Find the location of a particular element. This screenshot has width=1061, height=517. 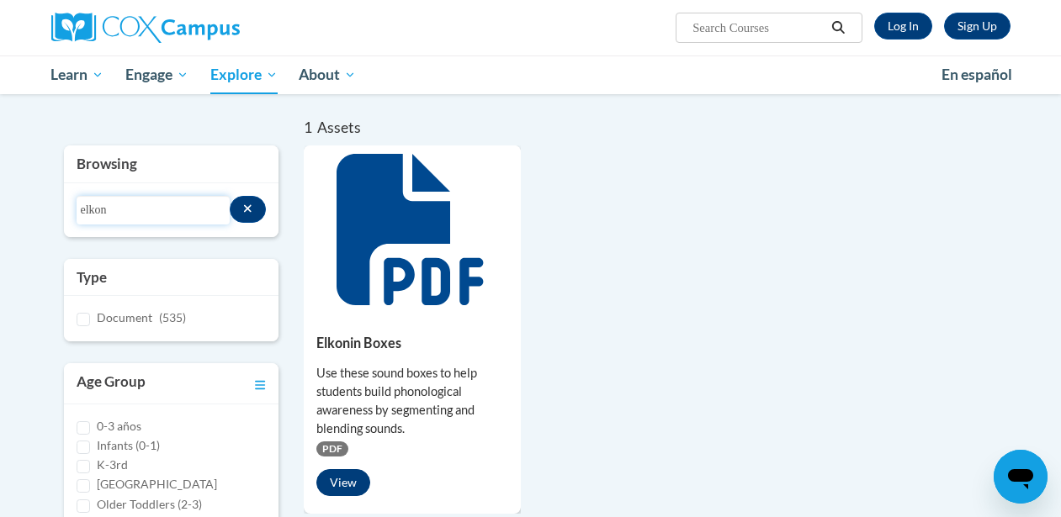

span: En español is located at coordinates (977, 74).